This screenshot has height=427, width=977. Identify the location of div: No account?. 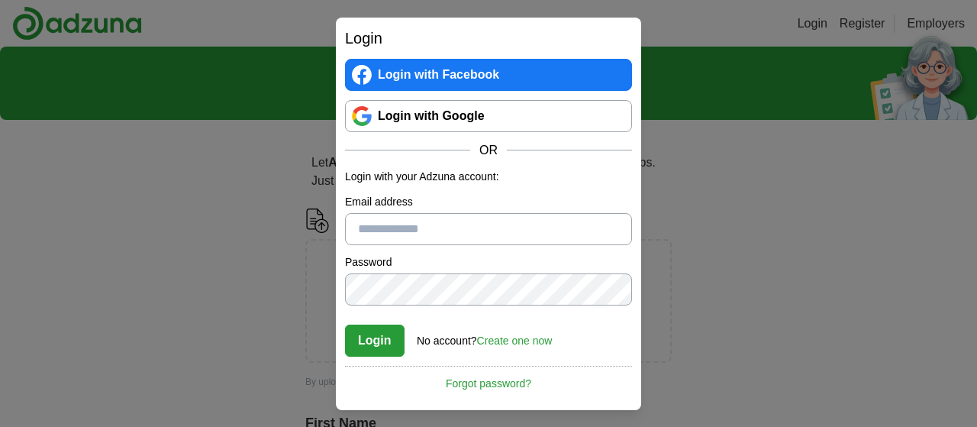
(484, 336).